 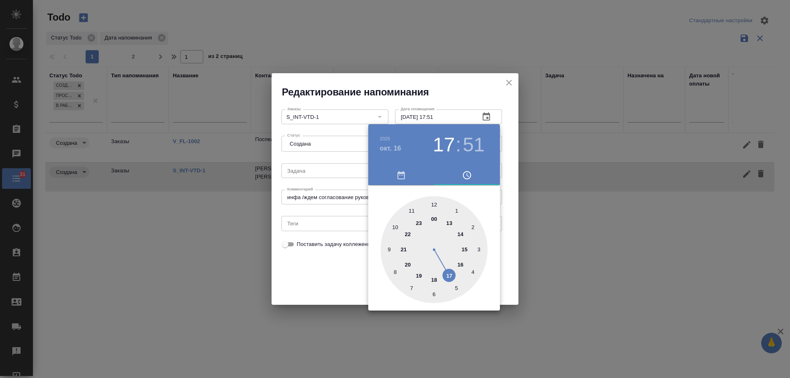 What do you see at coordinates (384, 139) in the screenshot?
I see `button: 2025` at bounding box center [384, 139].